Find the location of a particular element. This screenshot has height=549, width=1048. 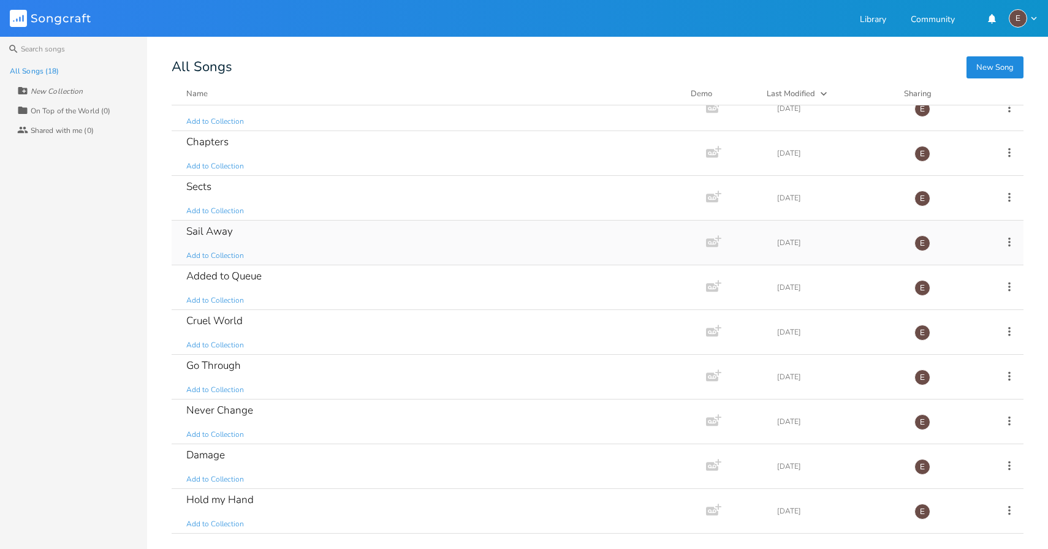

div: All Songs is located at coordinates (597, 67).